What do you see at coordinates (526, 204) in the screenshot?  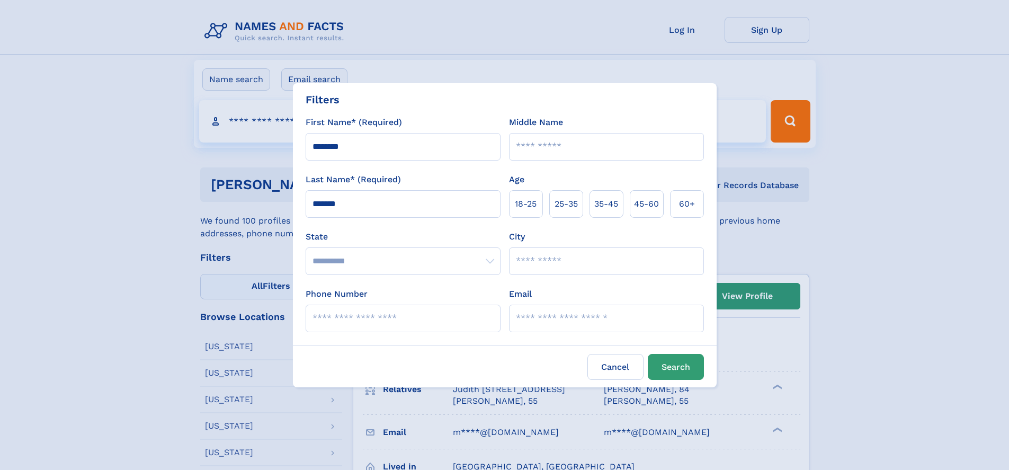 I see `span: 18‑25` at bounding box center [526, 204].